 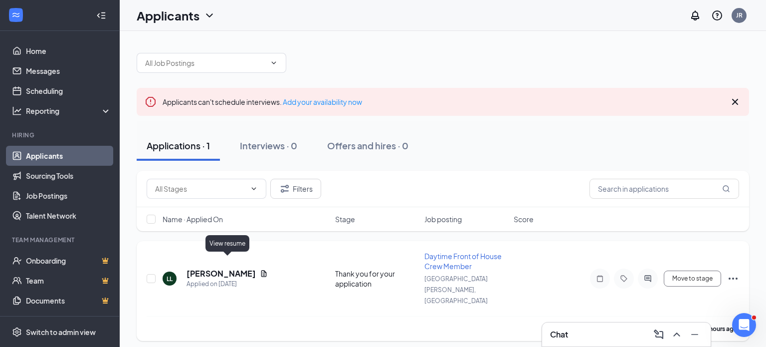 I want to click on button: Move to stage, so click(x=692, y=278).